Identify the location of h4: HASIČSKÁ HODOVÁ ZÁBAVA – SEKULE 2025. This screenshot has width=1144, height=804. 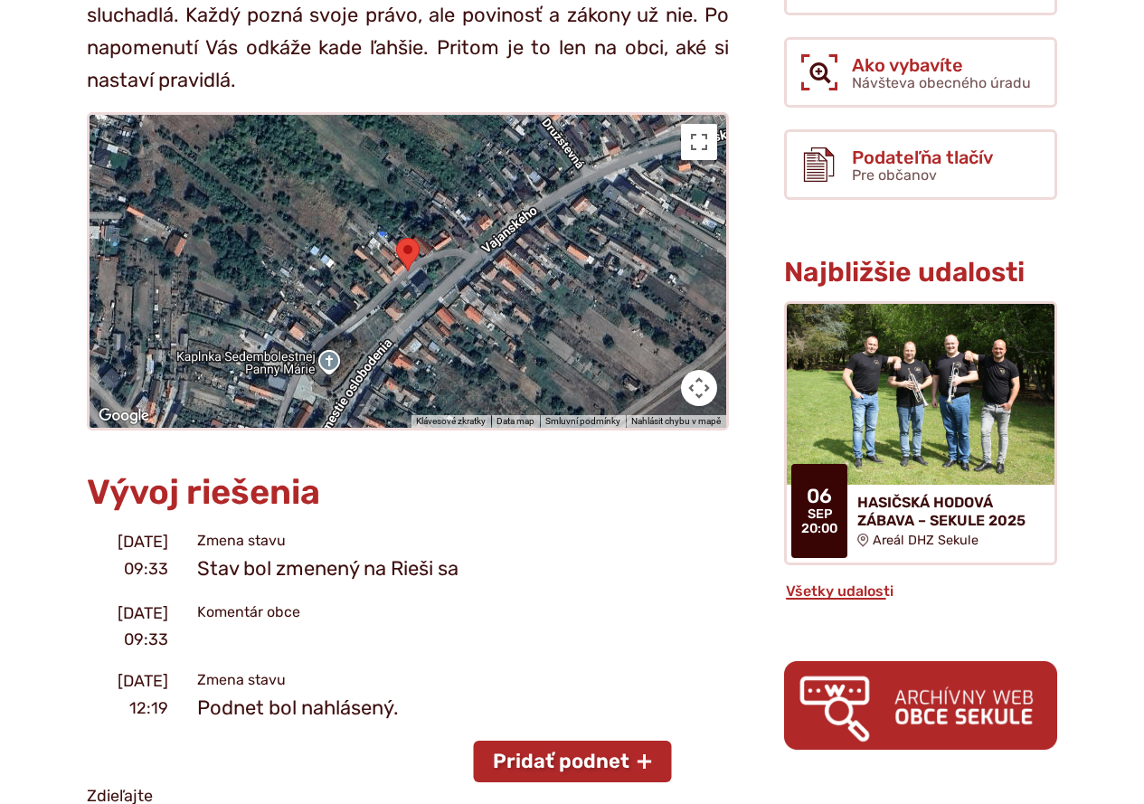
(949, 511).